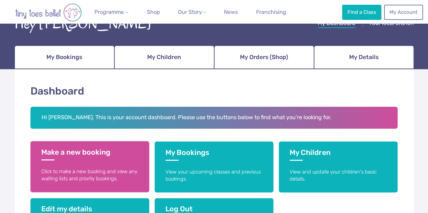 Image resolution: width=428 pixels, height=213 pixels. What do you see at coordinates (214, 155) in the screenshot?
I see `h3: My Bookings` at bounding box center [214, 155].